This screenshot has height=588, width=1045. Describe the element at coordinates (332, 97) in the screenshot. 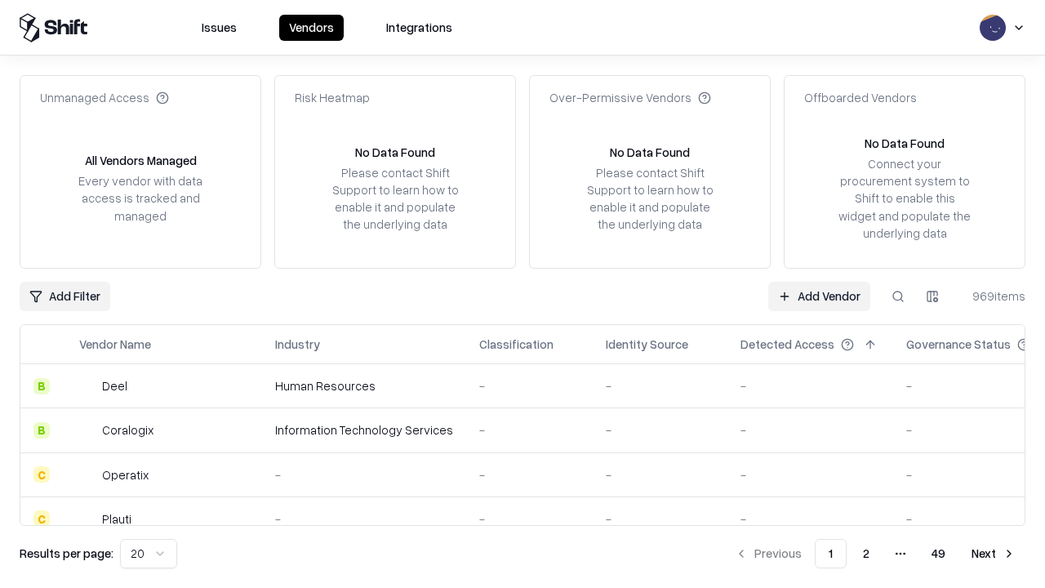

I see `div: Risk Heatmap` at that location.